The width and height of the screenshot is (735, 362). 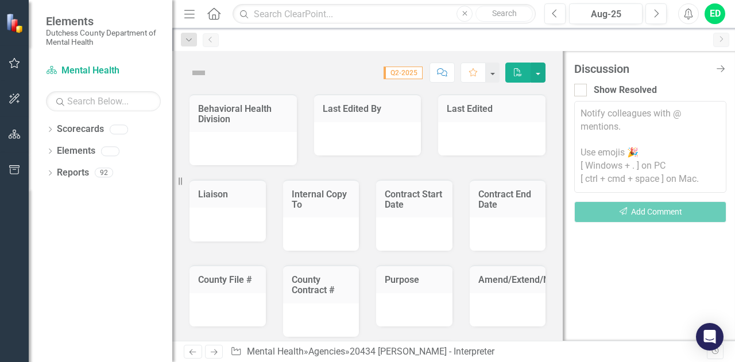 I want to click on h3: Behavioral Health Division, so click(x=243, y=114).